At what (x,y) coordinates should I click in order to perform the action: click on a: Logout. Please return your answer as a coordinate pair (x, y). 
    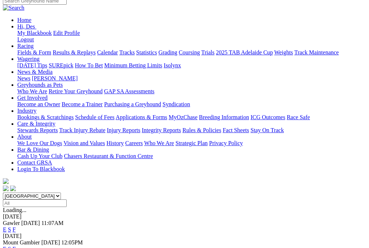
    Looking at the image, I should click on (26, 39).